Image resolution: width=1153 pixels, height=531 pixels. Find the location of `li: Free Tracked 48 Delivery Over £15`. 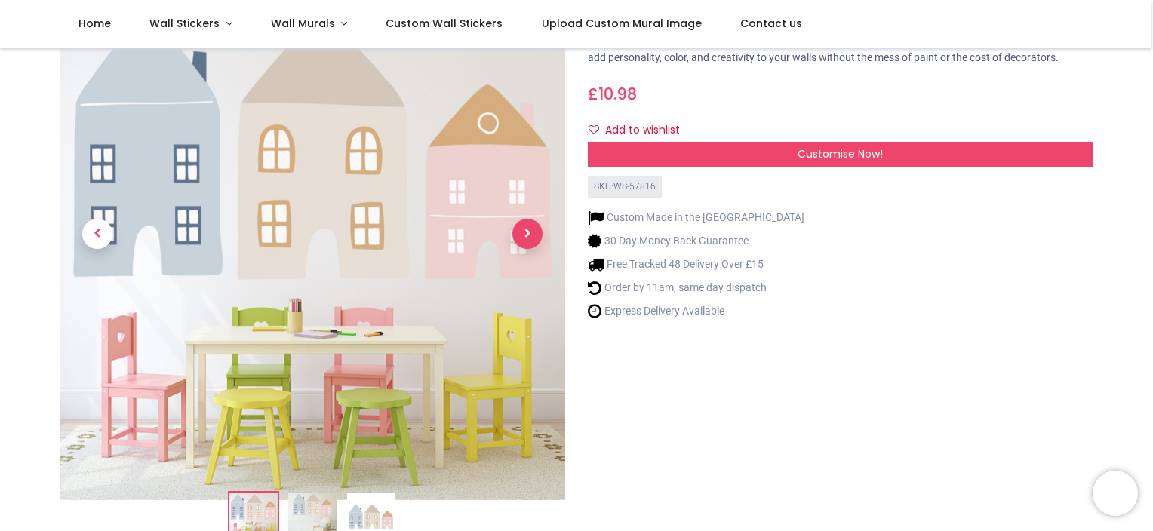

li: Free Tracked 48 Delivery Over £15 is located at coordinates (695, 264).